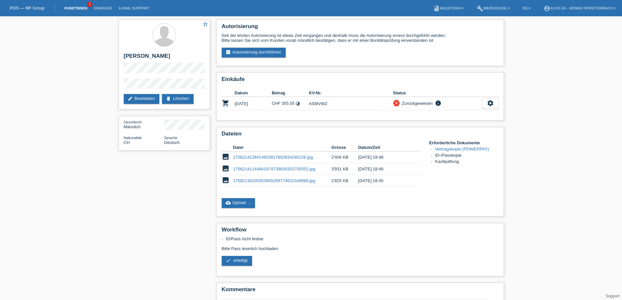  I want to click on h2: Einkäufe, so click(360, 81).